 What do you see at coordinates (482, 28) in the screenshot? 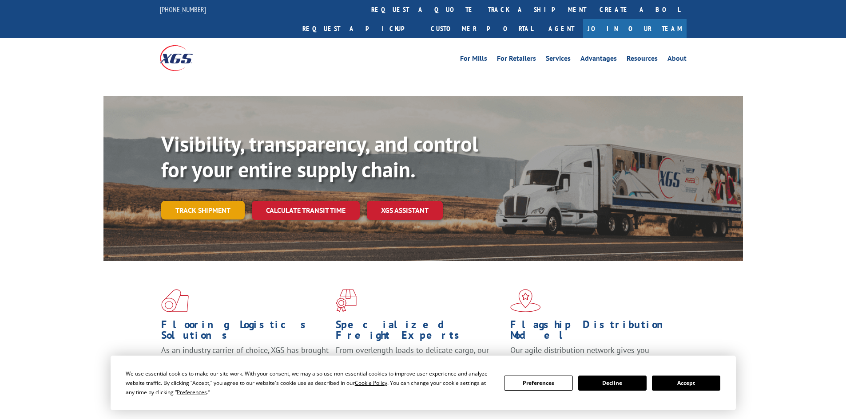
I see `a: Customer Portal` at bounding box center [482, 28].